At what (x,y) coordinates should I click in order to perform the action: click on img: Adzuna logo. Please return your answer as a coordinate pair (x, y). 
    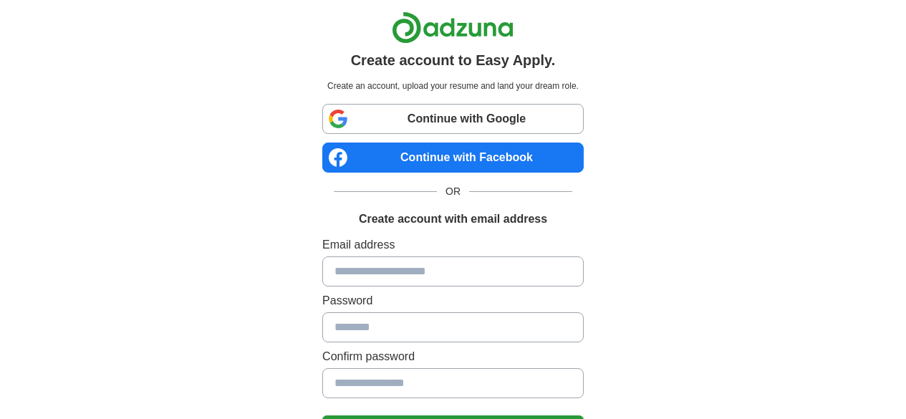
    Looking at the image, I should click on (453, 27).